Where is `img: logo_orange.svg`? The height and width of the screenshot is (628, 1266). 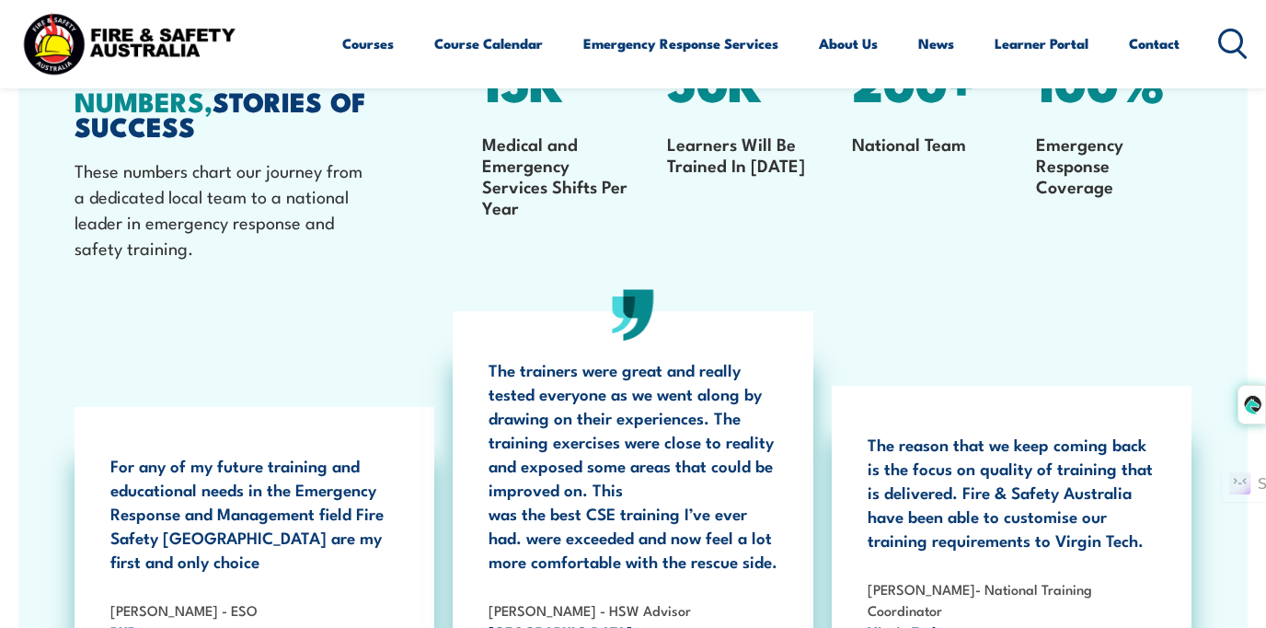
img: logo_orange.svg is located at coordinates (37, 37).